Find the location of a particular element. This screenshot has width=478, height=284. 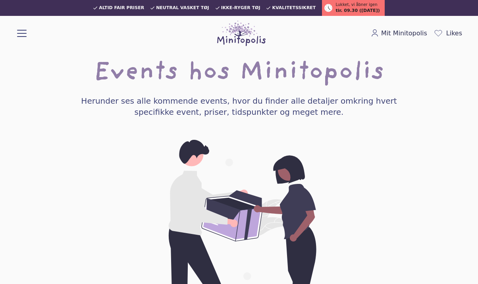

span: Altid fair priser is located at coordinates (122, 8).